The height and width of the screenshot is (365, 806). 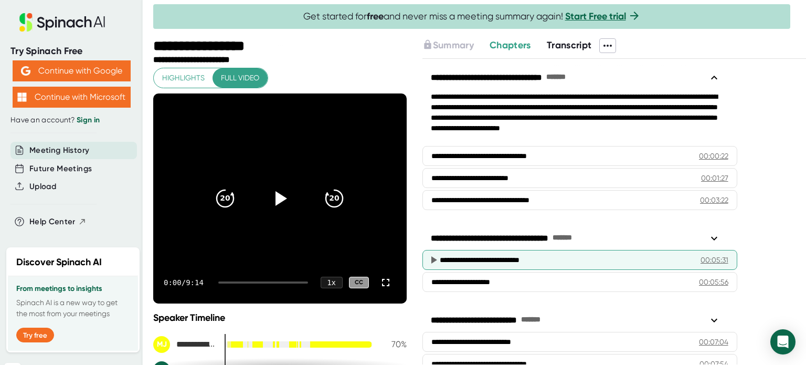 What do you see at coordinates (60, 169) in the screenshot?
I see `span: Future Meetings` at bounding box center [60, 169].